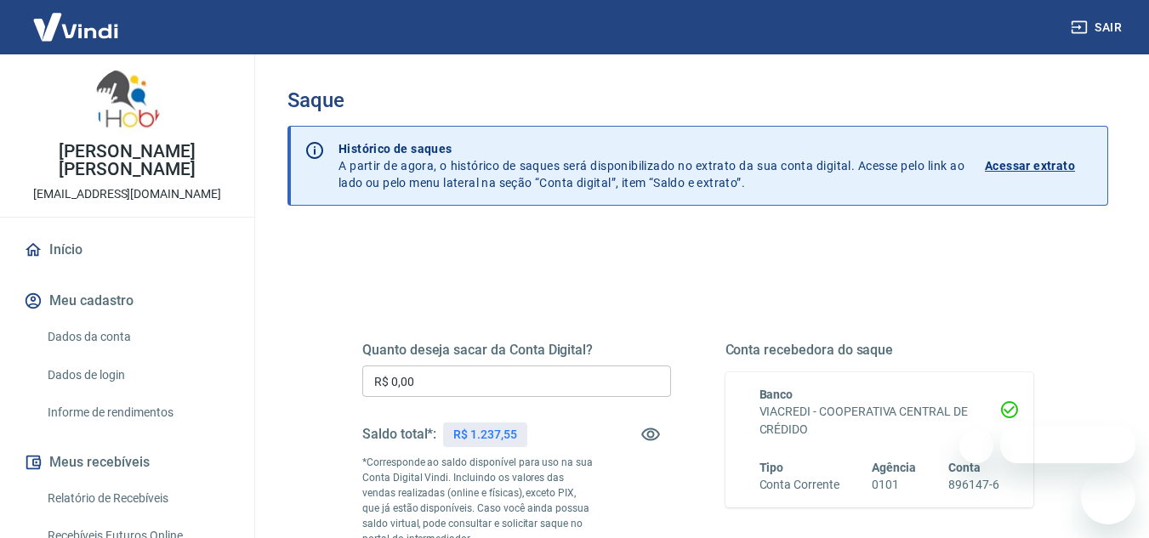  Describe the element at coordinates (799, 485) in the screenshot. I see `h6: Conta Corrente` at that location.